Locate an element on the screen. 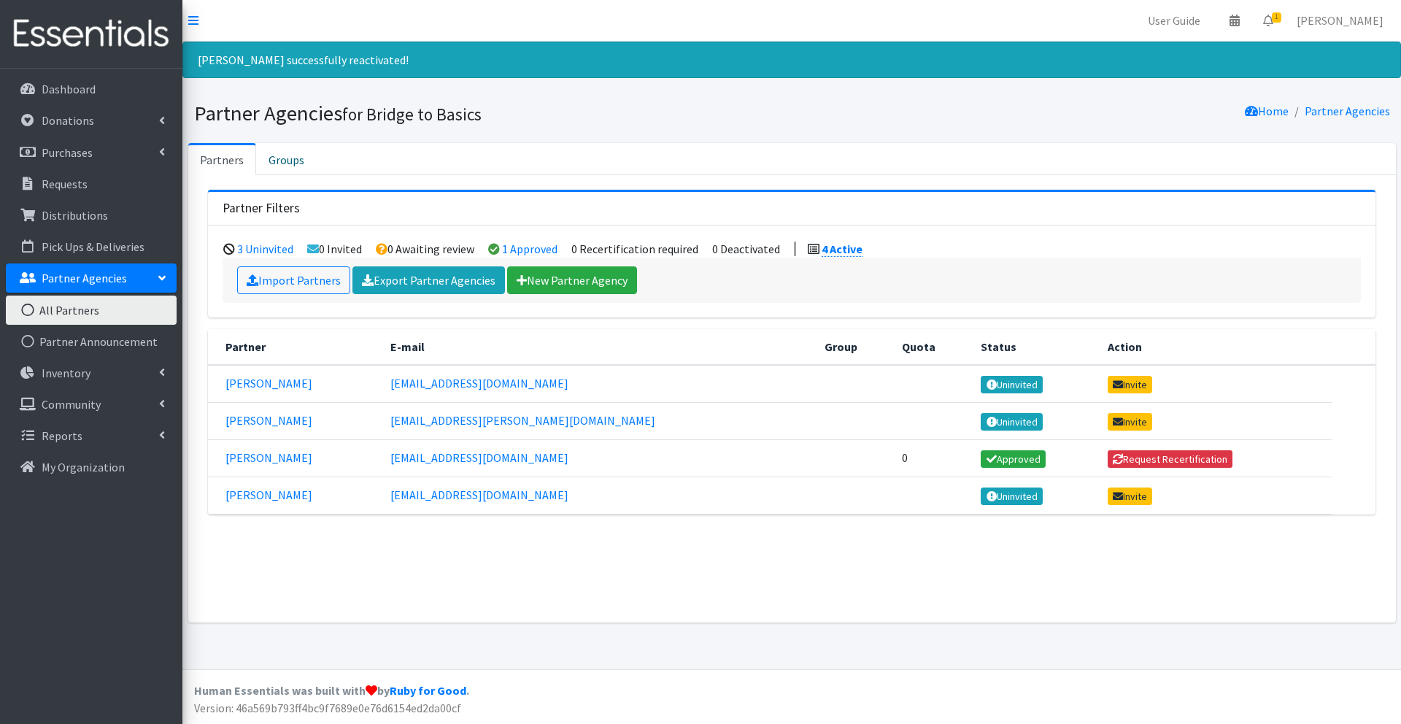 The image size is (1401, 724). a: Community is located at coordinates (91, 404).